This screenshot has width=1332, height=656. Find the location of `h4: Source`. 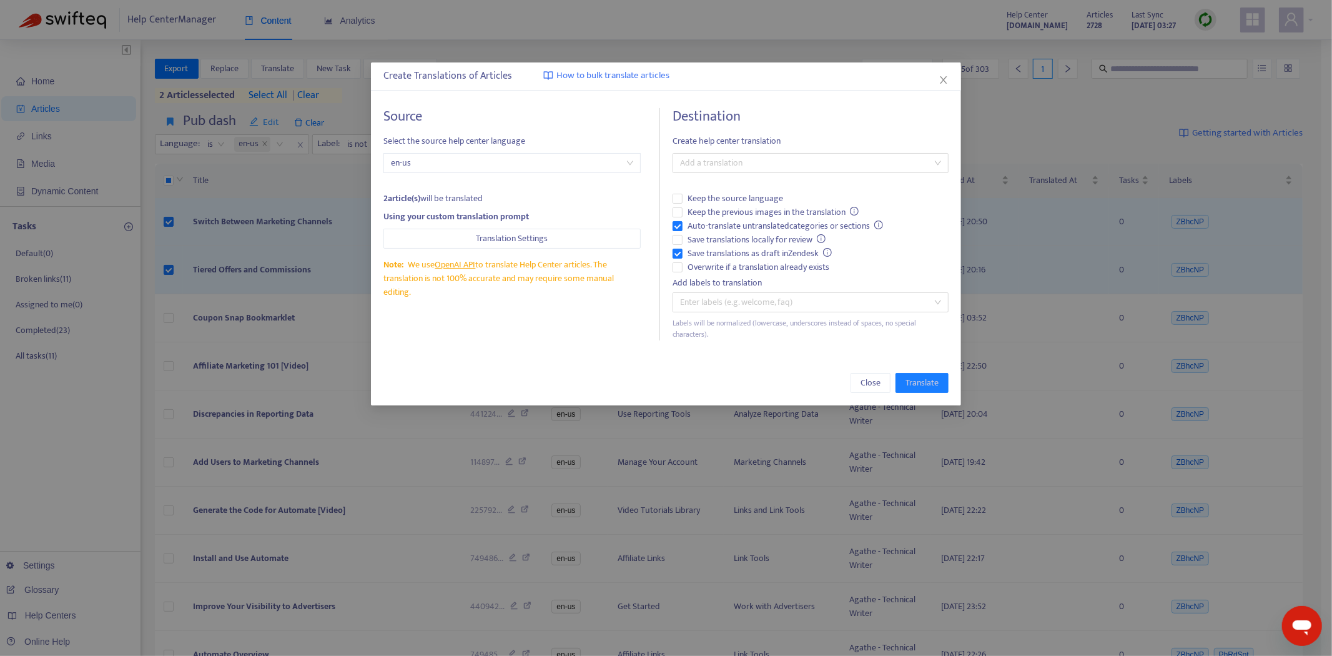

h4: Source is located at coordinates (512, 116).